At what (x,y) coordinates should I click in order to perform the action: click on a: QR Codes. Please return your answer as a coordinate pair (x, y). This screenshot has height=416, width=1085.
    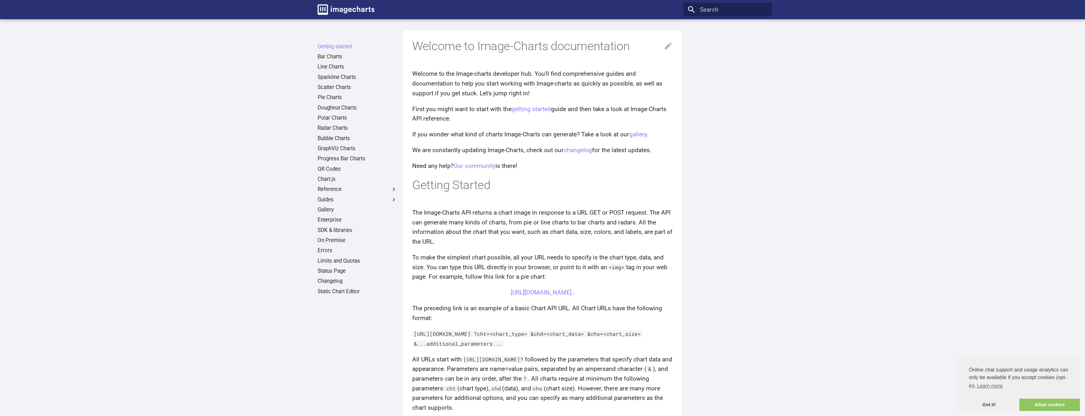
    Looking at the image, I should click on (357, 169).